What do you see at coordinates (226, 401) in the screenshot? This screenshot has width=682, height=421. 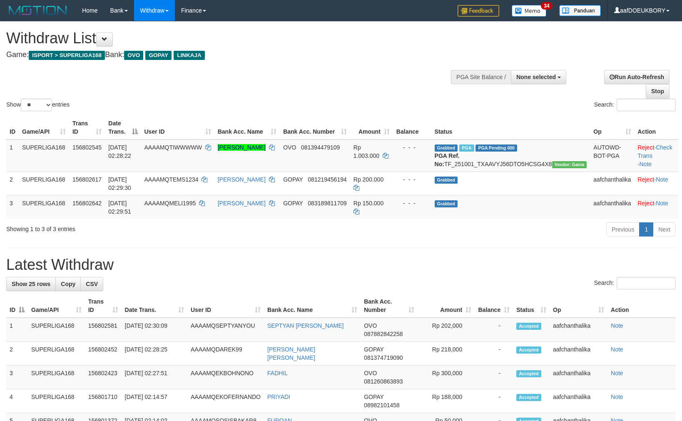 I see `td: AAAAMQEKOFERNANDO` at bounding box center [226, 401].